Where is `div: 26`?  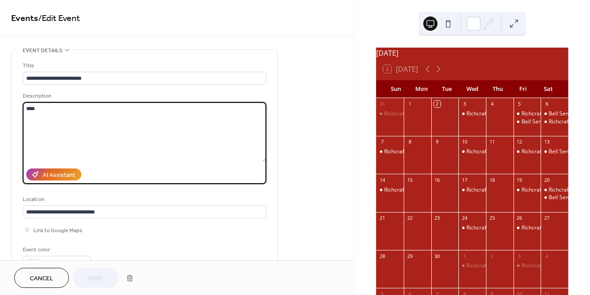 div: 26 is located at coordinates (520, 218).